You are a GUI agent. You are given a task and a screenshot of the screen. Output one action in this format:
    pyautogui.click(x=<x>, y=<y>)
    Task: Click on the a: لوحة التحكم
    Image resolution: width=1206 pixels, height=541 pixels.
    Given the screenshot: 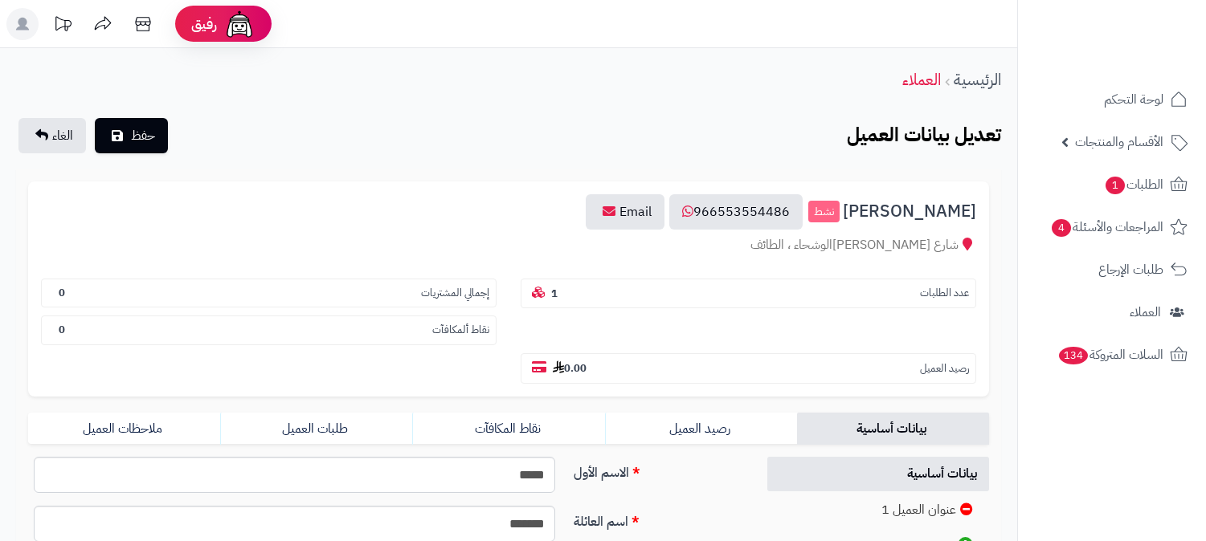 What is the action you would take?
    pyautogui.click(x=1112, y=100)
    